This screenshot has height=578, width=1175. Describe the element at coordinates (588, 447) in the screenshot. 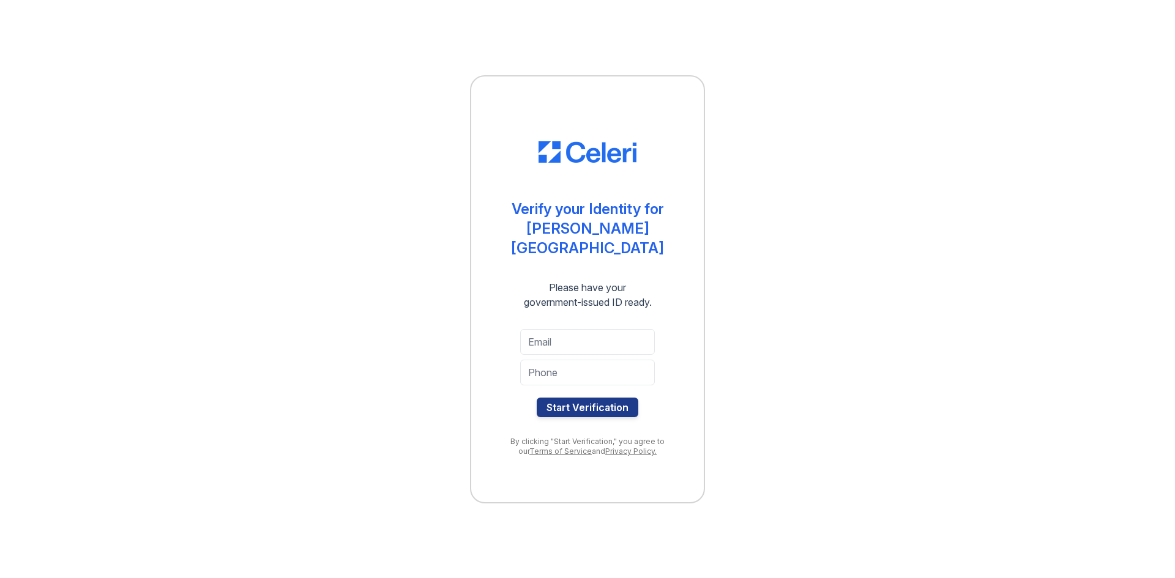

I see `div: By clicking "Start Verification," you agree to our and` at that location.